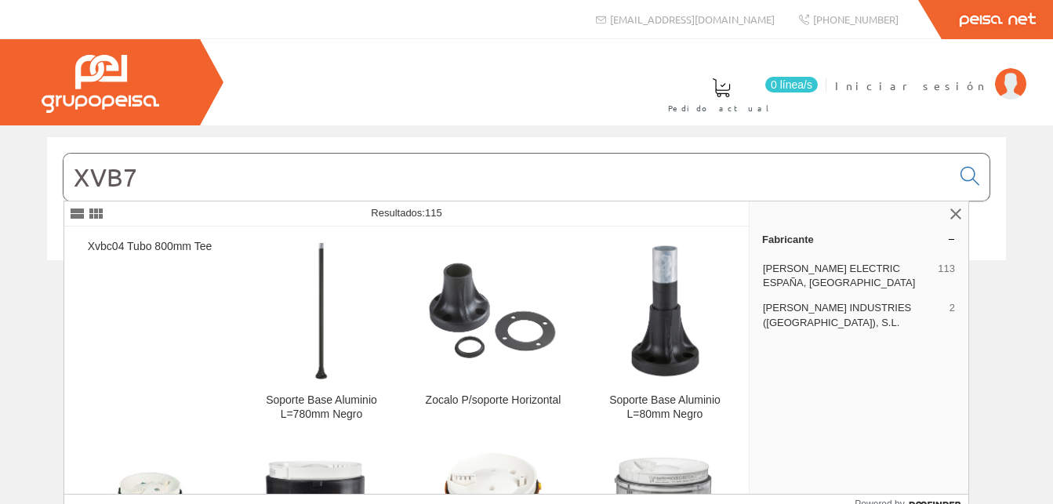 This screenshot has height=504, width=1053. What do you see at coordinates (526, 286) in the screenshot?
I see `div: © Grupo Peisa` at bounding box center [526, 286].